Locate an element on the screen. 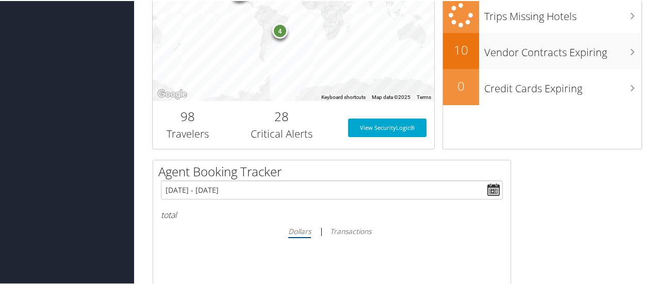  h3: Vendor Contracts Expiring is located at coordinates (562, 49).